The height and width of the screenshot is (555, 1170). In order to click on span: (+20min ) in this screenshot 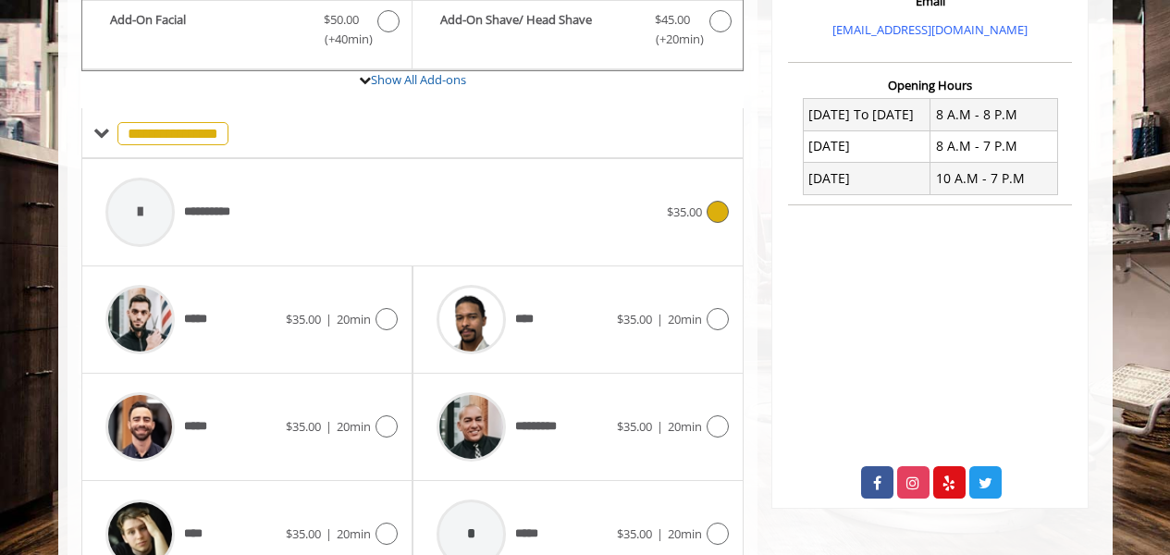, I will do `click(672, 39)`.